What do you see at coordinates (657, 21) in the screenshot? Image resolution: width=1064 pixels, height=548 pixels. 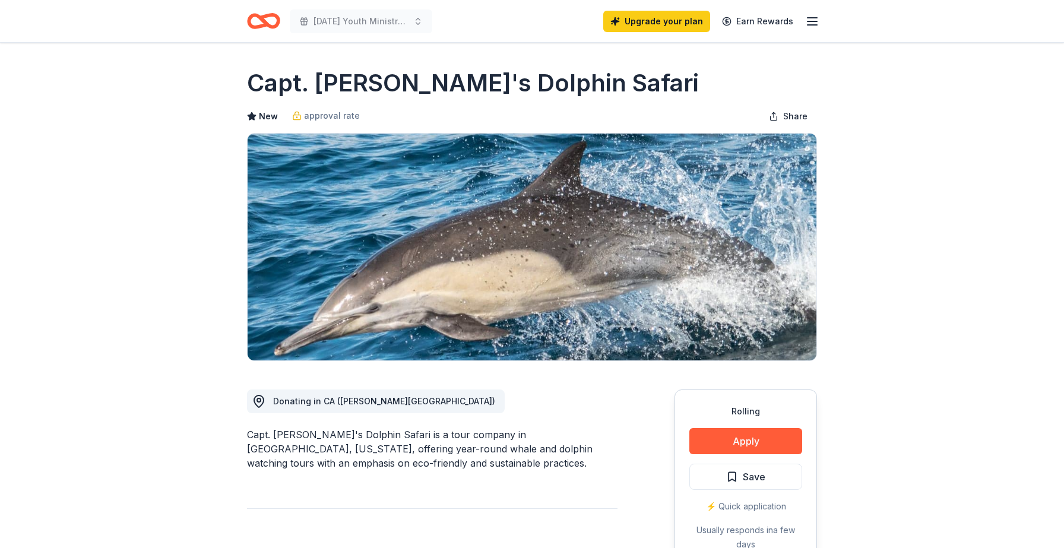 I see `a: Upgrade your plan` at bounding box center [657, 21].